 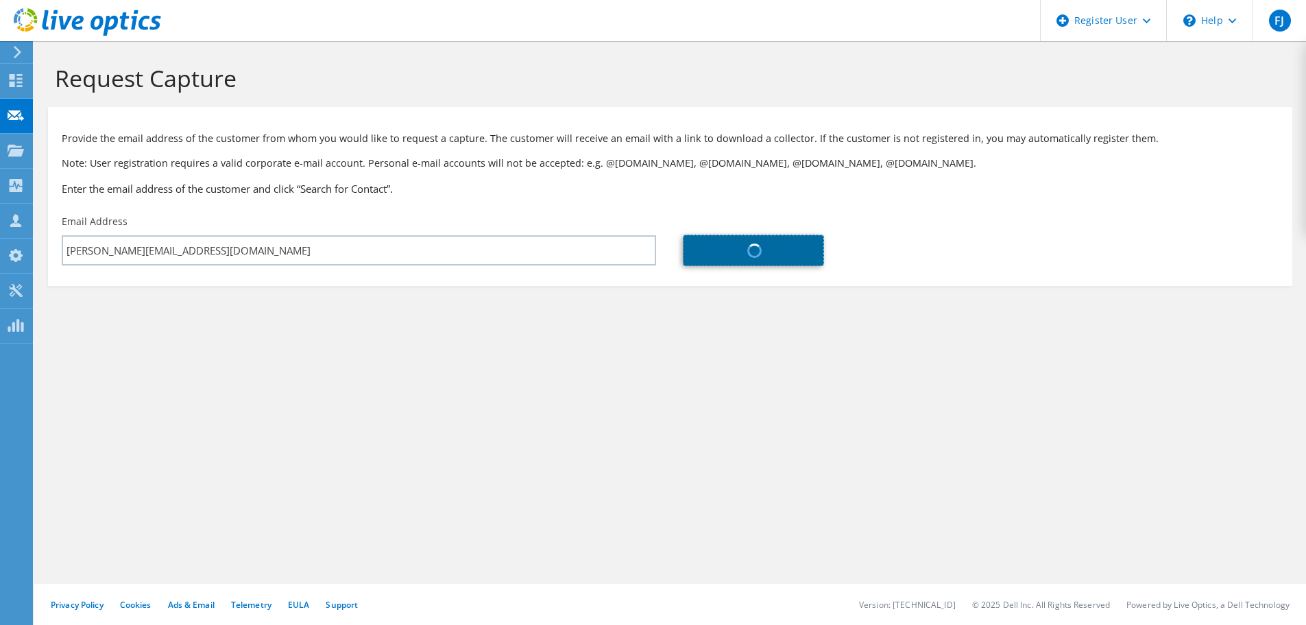 What do you see at coordinates (191, 604) in the screenshot?
I see `a: Ads & Email` at bounding box center [191, 604].